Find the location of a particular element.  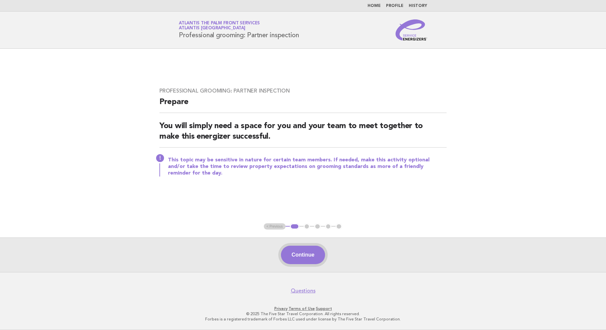

p: © 2025 The Five Star Travel Corporation. All rights reserved. is located at coordinates (303, 314).